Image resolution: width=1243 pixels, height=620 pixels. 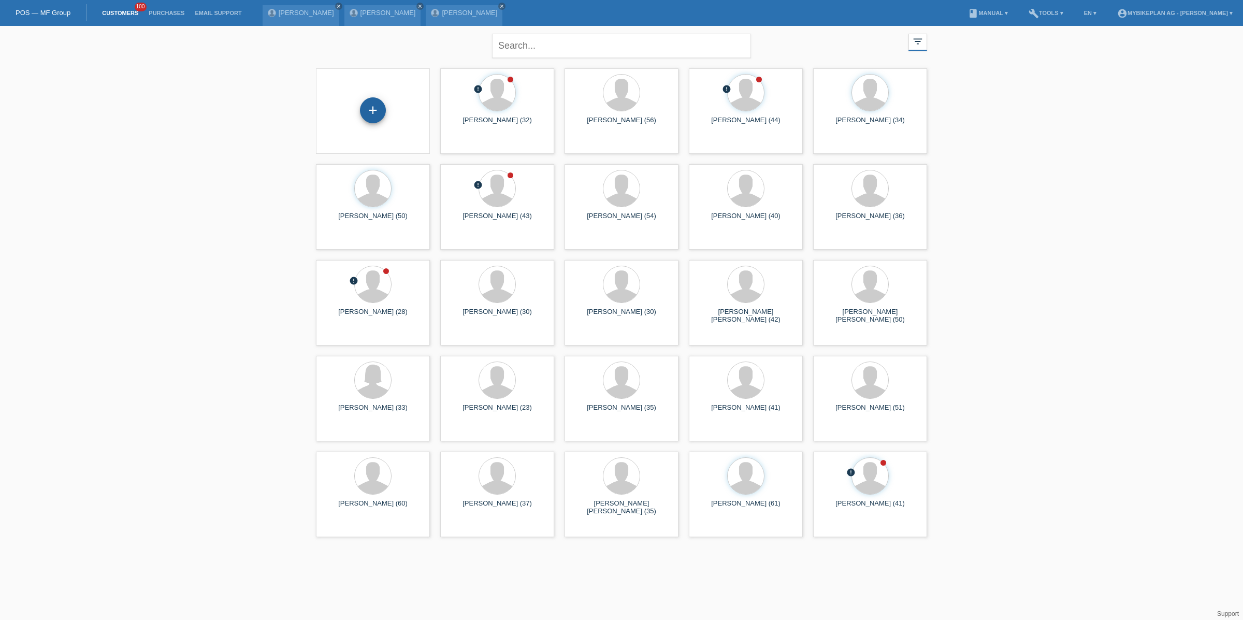 I want to click on a: Customers, so click(x=120, y=13).